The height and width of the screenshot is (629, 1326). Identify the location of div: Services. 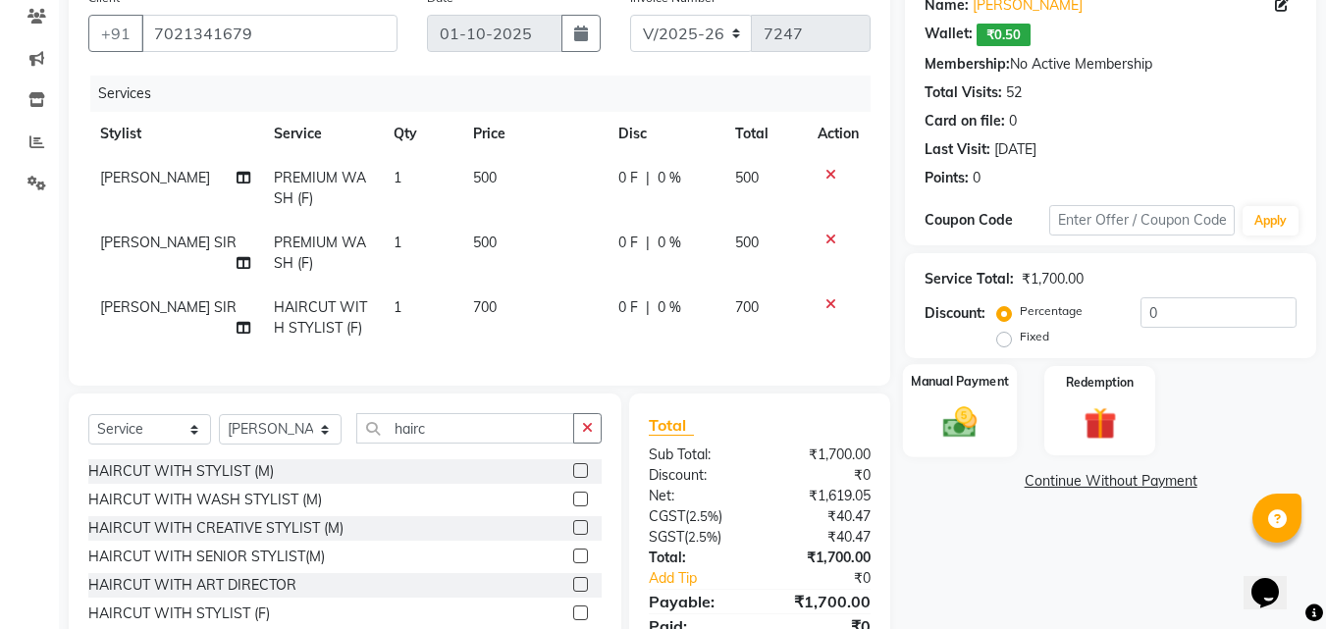
(488, 93).